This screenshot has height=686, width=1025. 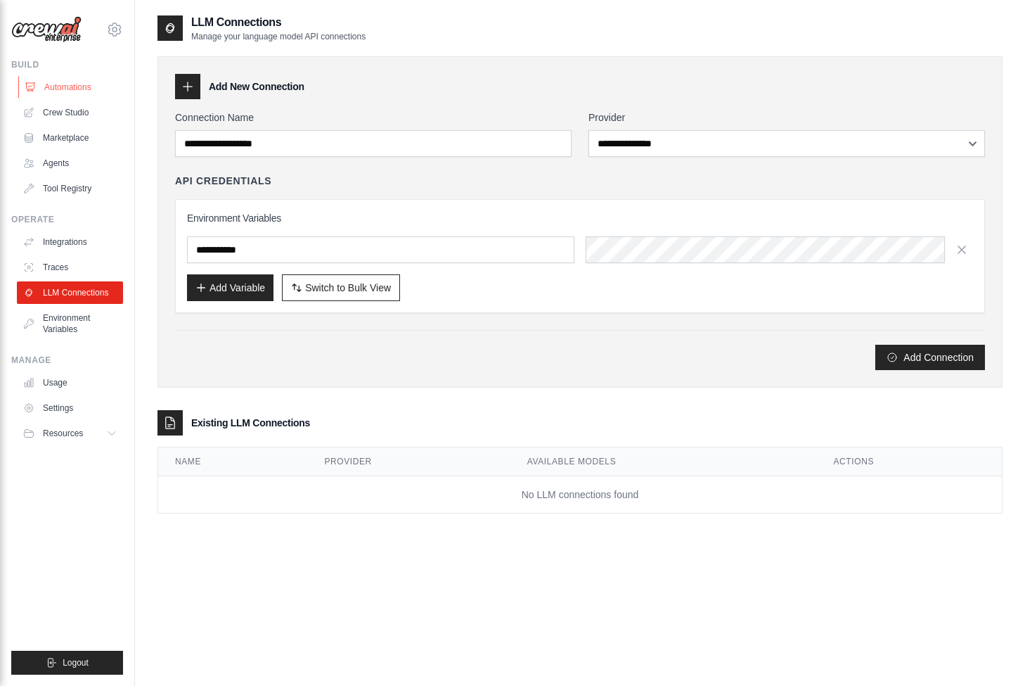 I want to click on a: Automations, so click(x=71, y=87).